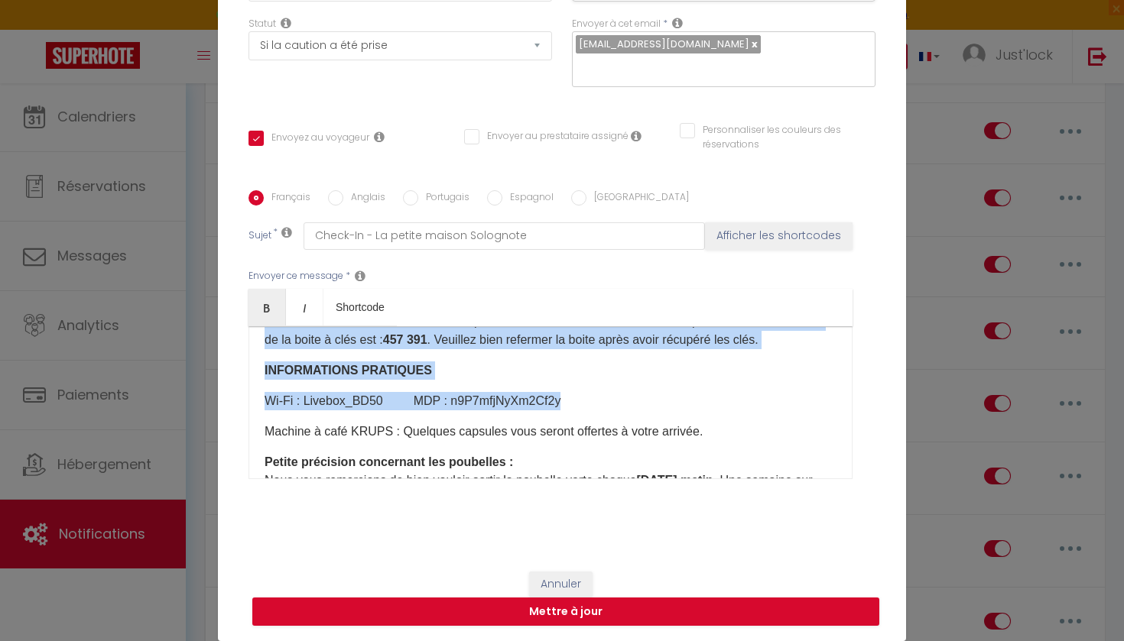  What do you see at coordinates (527, 199) in the screenshot?
I see `label: Espagnol` at bounding box center [527, 199].